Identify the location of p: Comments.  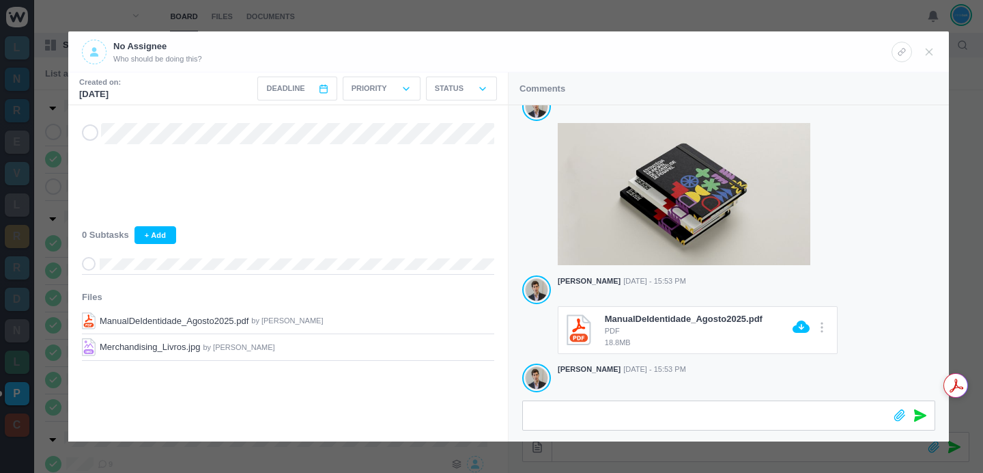
(542, 89).